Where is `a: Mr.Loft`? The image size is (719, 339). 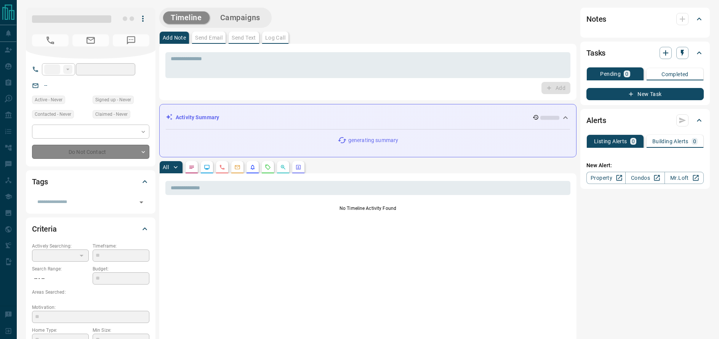 a: Mr.Loft is located at coordinates (684, 178).